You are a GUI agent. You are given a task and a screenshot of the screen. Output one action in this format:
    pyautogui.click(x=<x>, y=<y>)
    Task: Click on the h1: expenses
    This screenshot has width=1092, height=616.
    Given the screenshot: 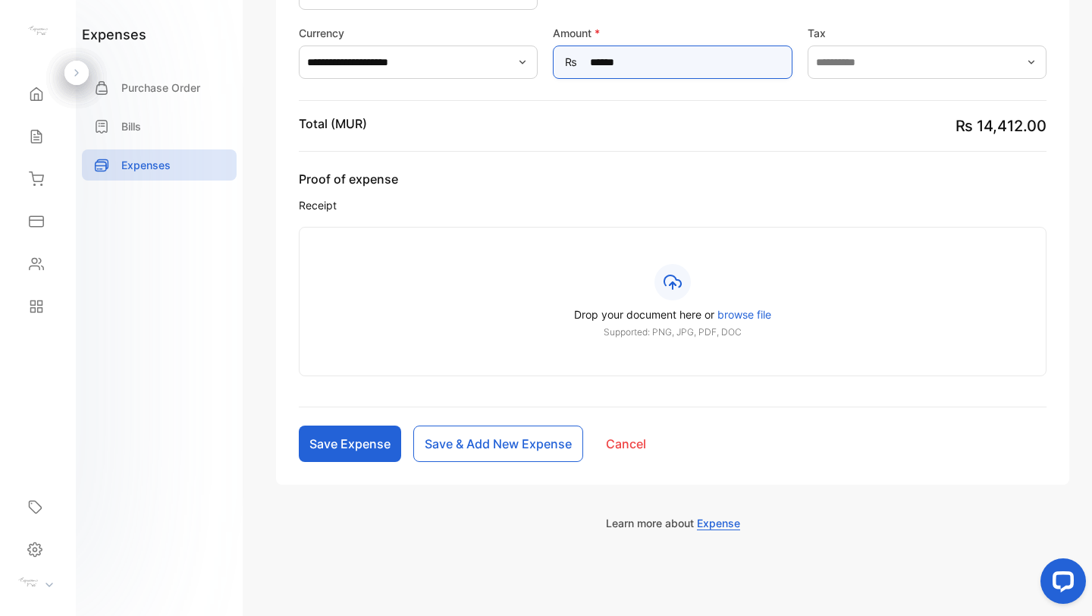 What is the action you would take?
    pyautogui.click(x=114, y=34)
    